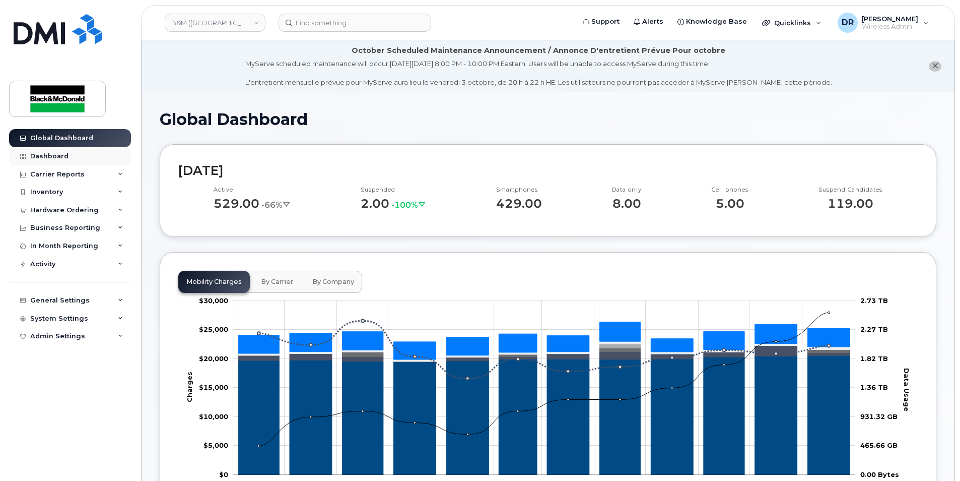 The image size is (960, 481). Describe the element at coordinates (850, 190) in the screenshot. I see `p: Suspend Candidates` at that location.